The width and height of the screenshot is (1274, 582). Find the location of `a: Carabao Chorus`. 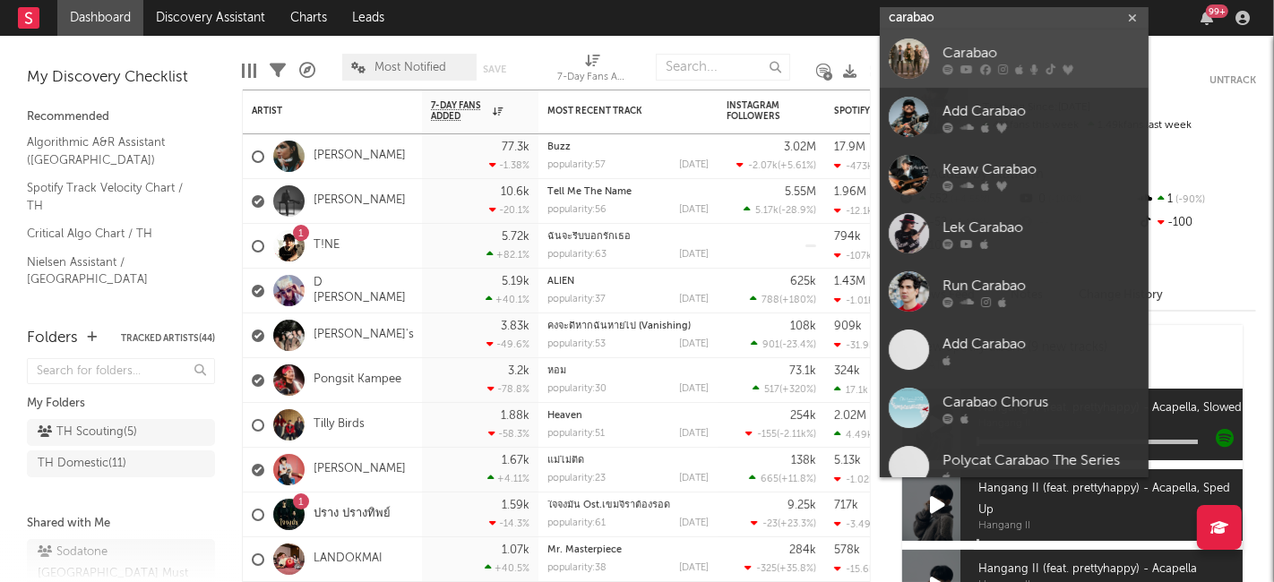

a: Carabao Chorus is located at coordinates (1014, 408).